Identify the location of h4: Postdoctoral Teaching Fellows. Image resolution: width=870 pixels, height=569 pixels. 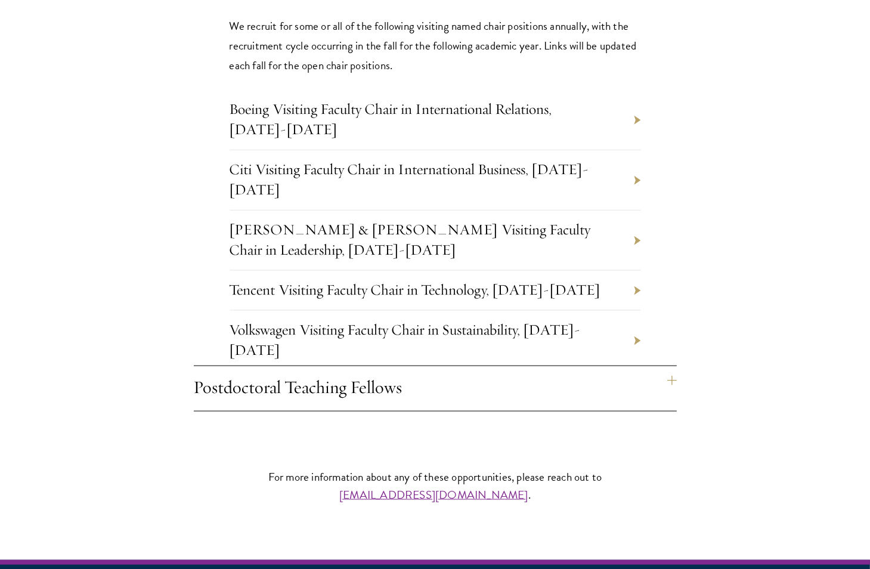
(435, 388).